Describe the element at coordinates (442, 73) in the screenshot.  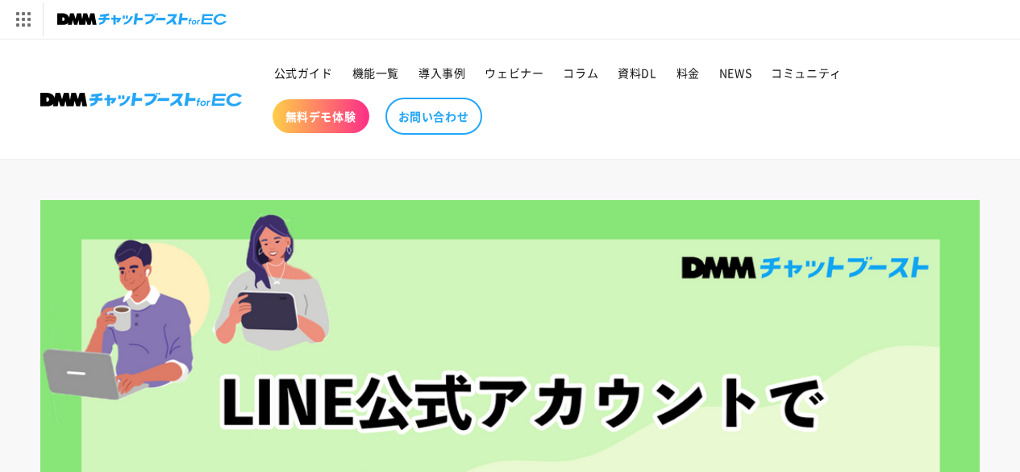
I see `a: 導入事例` at that location.